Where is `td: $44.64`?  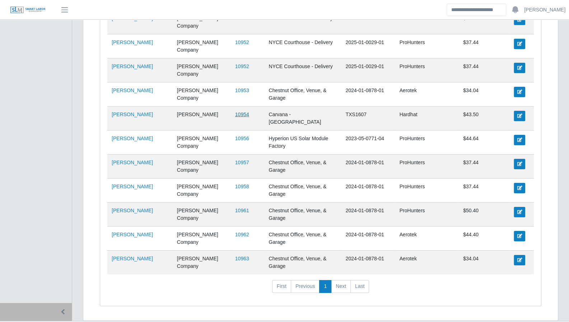 td: $44.64 is located at coordinates (484, 143).